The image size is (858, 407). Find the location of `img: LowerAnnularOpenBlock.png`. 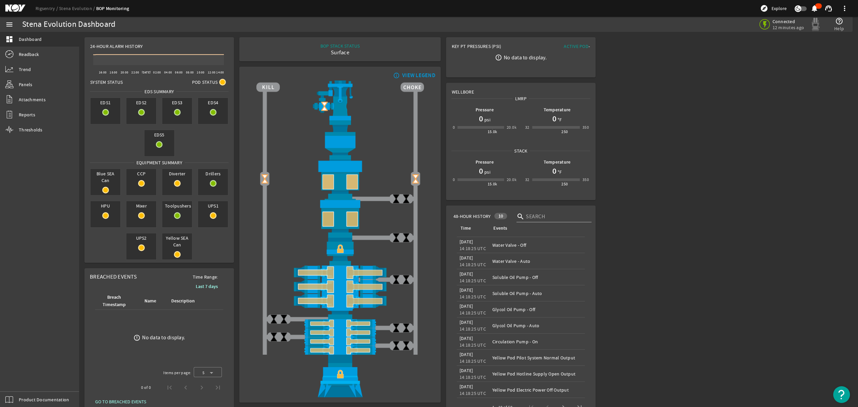

img: LowerAnnularOpenBlock.png is located at coordinates (340, 218).